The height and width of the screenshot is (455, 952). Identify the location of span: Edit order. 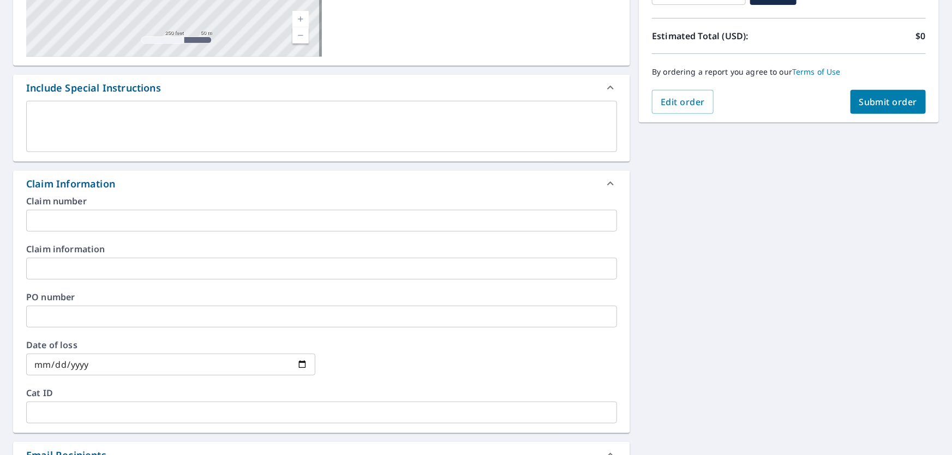
(682, 102).